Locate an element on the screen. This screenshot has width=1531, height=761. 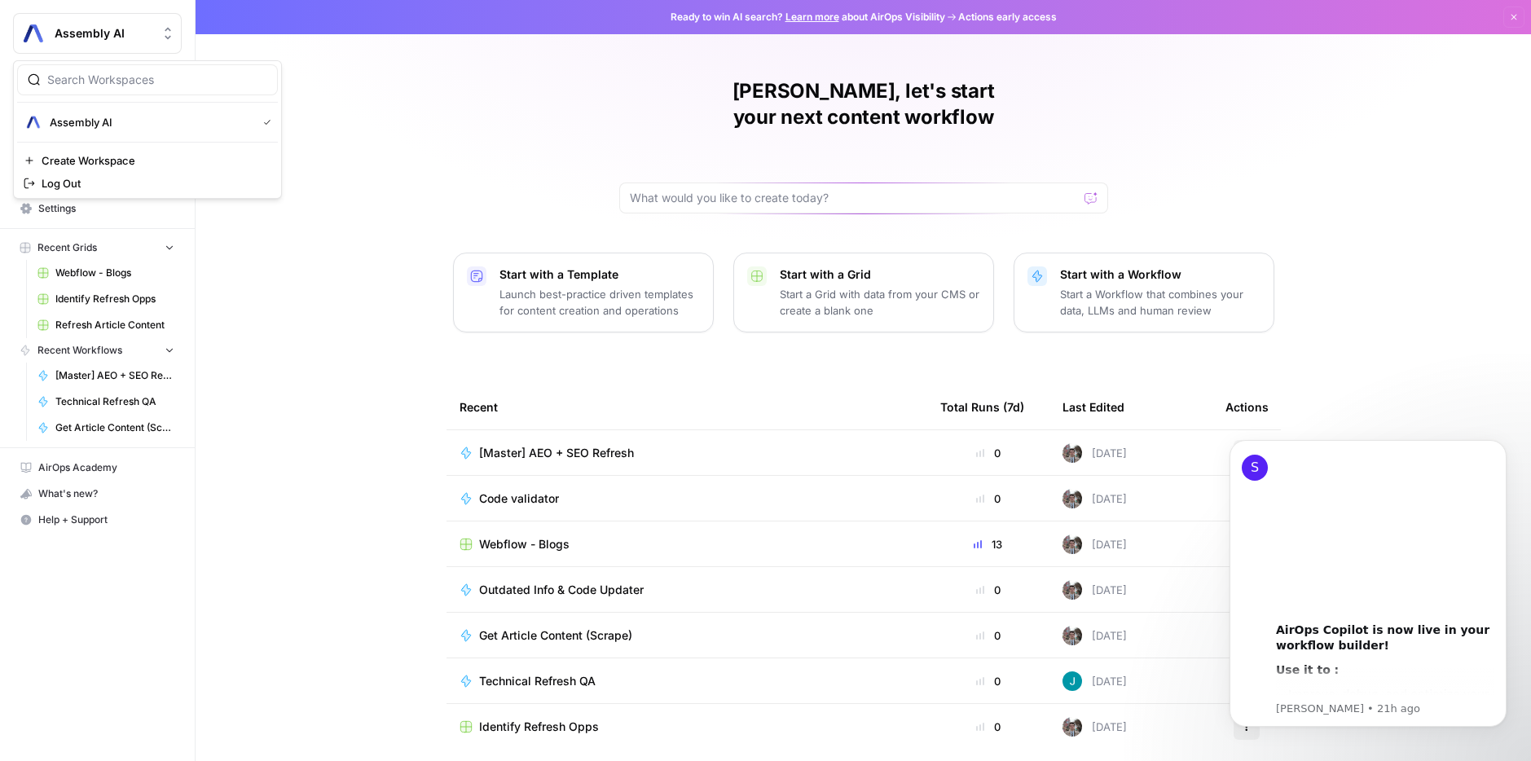
p: Start a Grid with data from your CMS or create a blank one is located at coordinates (880, 302).